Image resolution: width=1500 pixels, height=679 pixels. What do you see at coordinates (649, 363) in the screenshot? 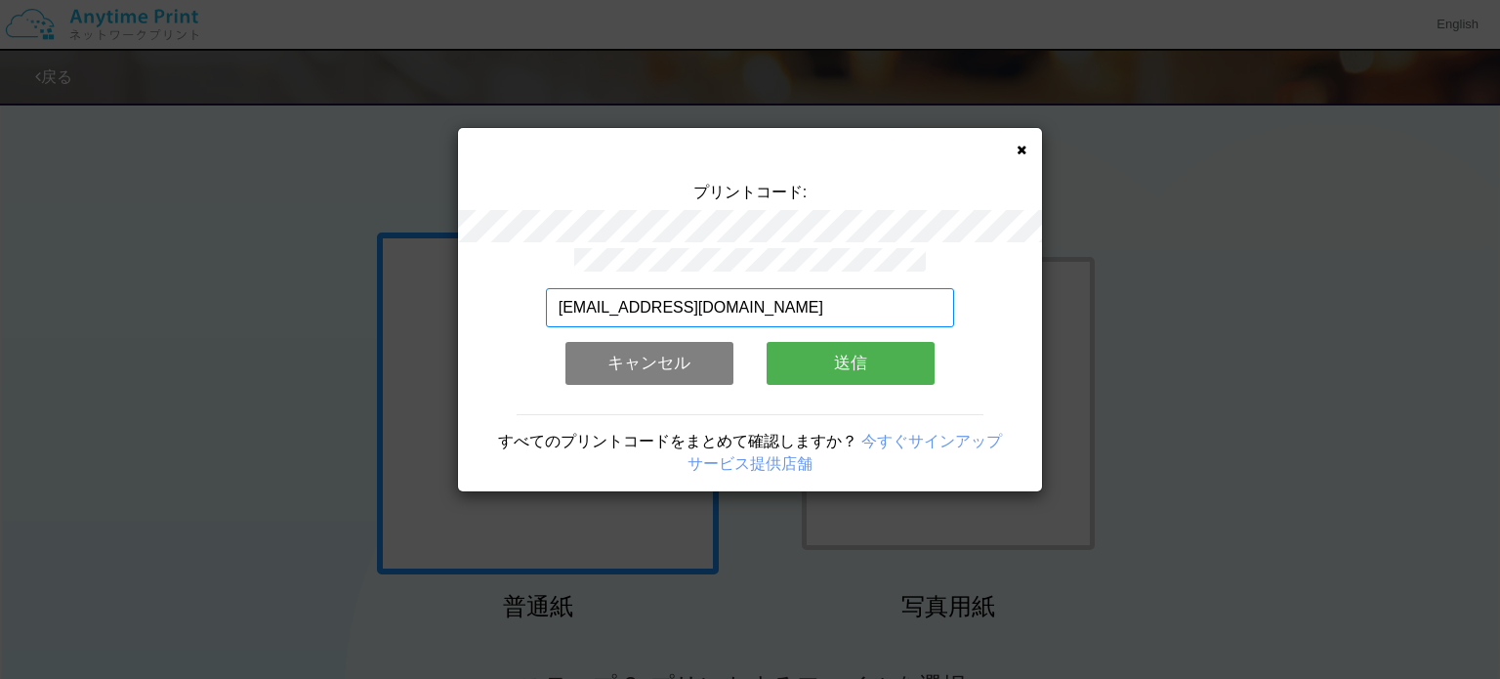
I see `button: キャンセル` at bounding box center [649, 363].